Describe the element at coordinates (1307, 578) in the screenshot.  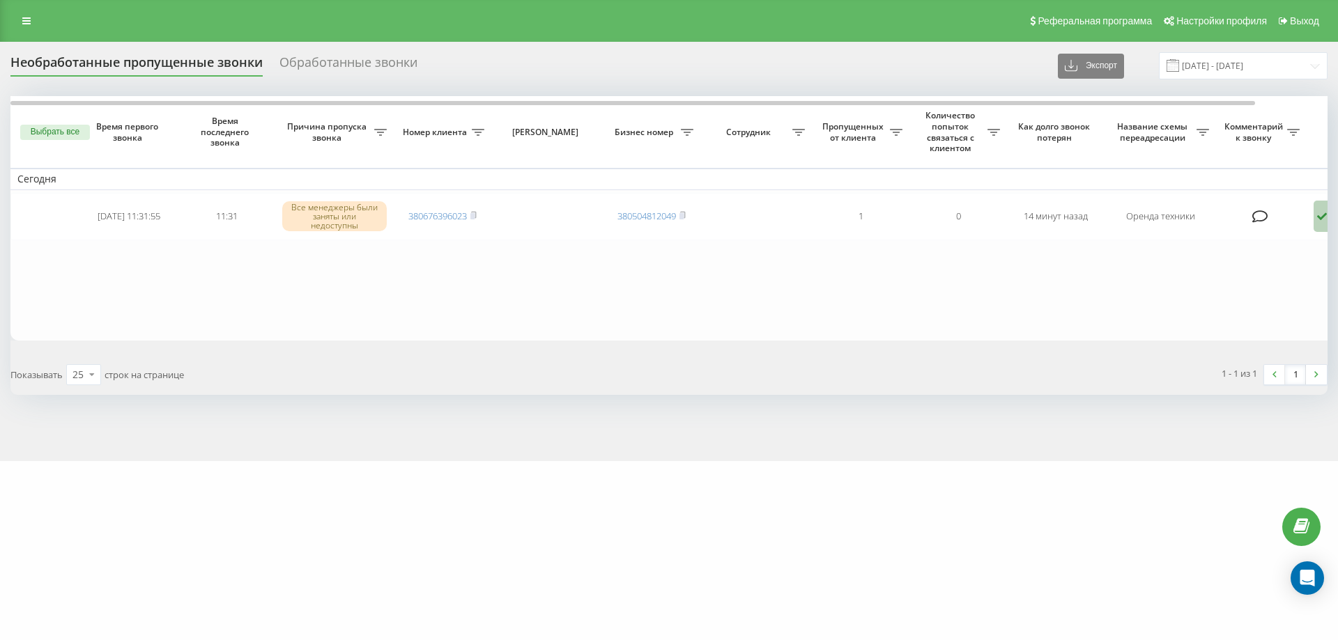
I see `div: Open Intercom Messenger` at that location.